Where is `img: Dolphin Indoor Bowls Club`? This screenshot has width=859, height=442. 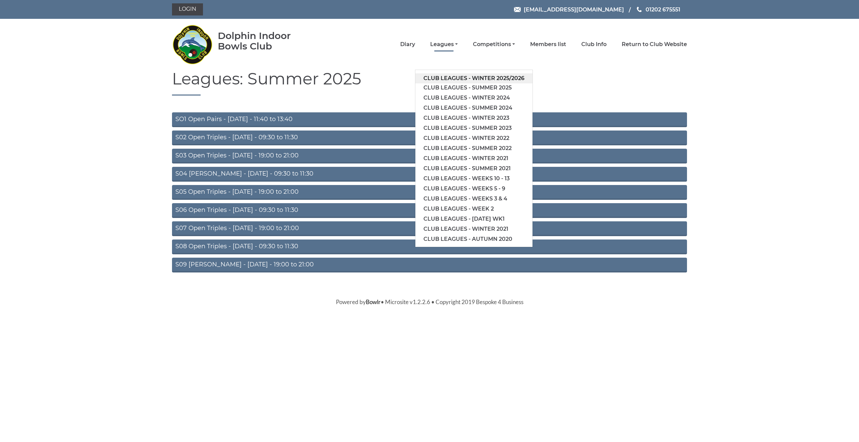 img: Dolphin Indoor Bowls Club is located at coordinates (192, 44).